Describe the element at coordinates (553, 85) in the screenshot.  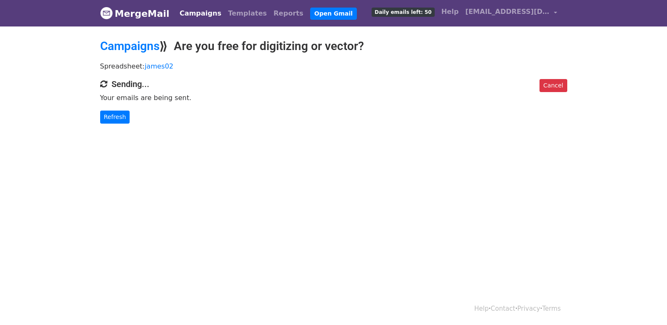
I see `a: Cancel` at that location.